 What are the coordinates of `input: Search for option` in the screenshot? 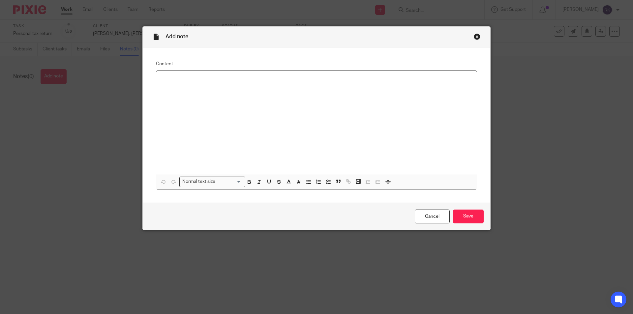 It's located at (230, 182).